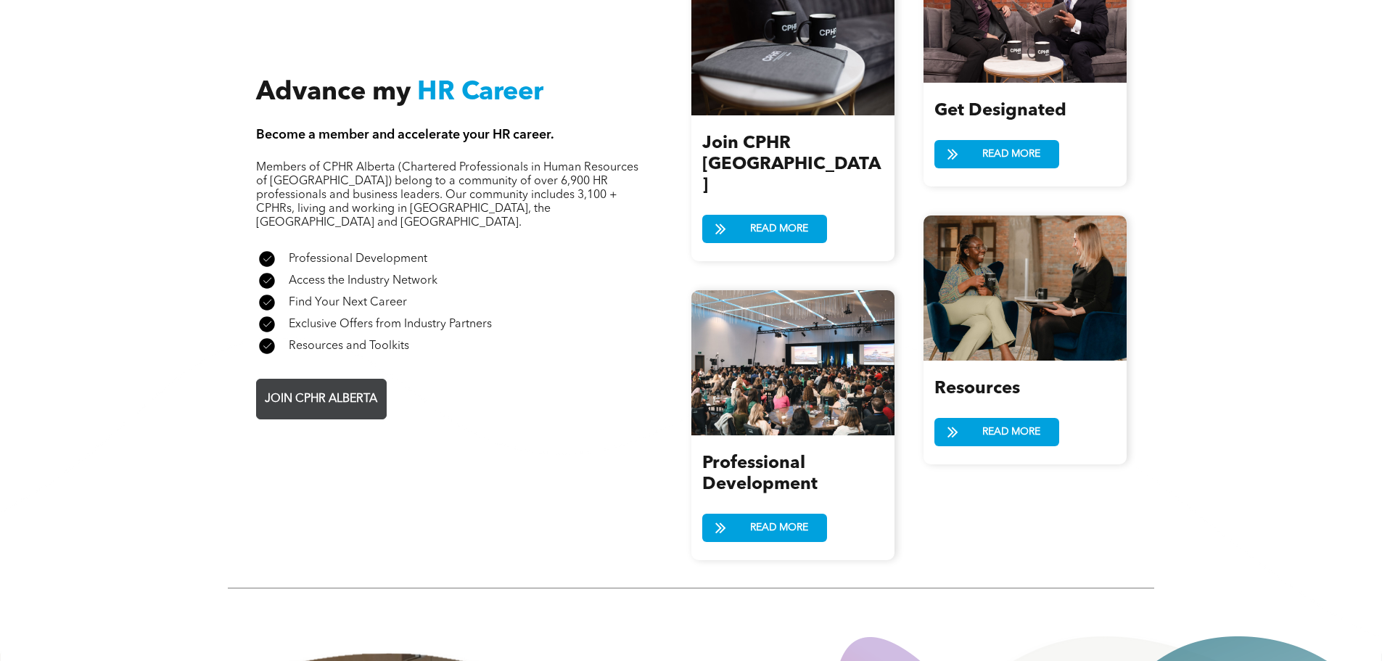 This screenshot has height=661, width=1382. Describe the element at coordinates (349, 346) in the screenshot. I see `span: Resources and Toolkits` at that location.